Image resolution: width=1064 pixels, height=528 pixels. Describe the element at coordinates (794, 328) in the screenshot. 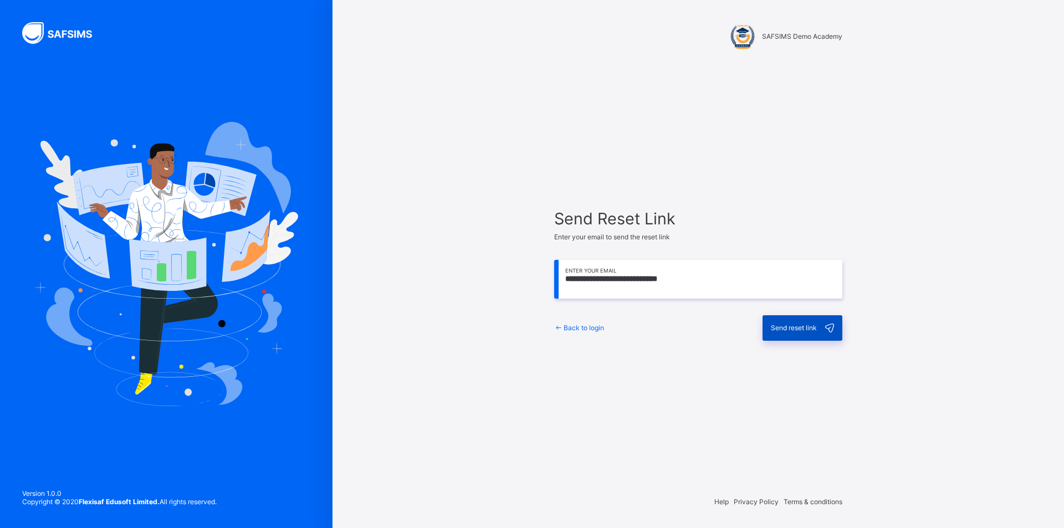

I see `span: Send reset link` at that location.